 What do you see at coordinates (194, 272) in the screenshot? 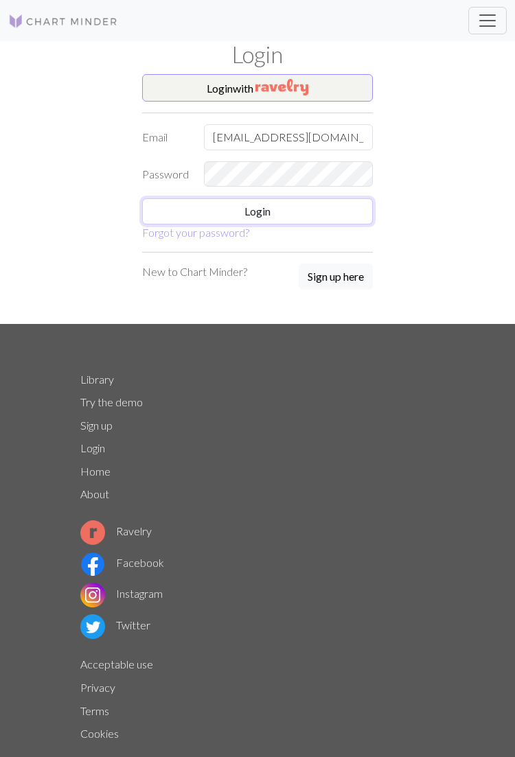
I see `p: New to Chart Minder?` at bounding box center [194, 272].